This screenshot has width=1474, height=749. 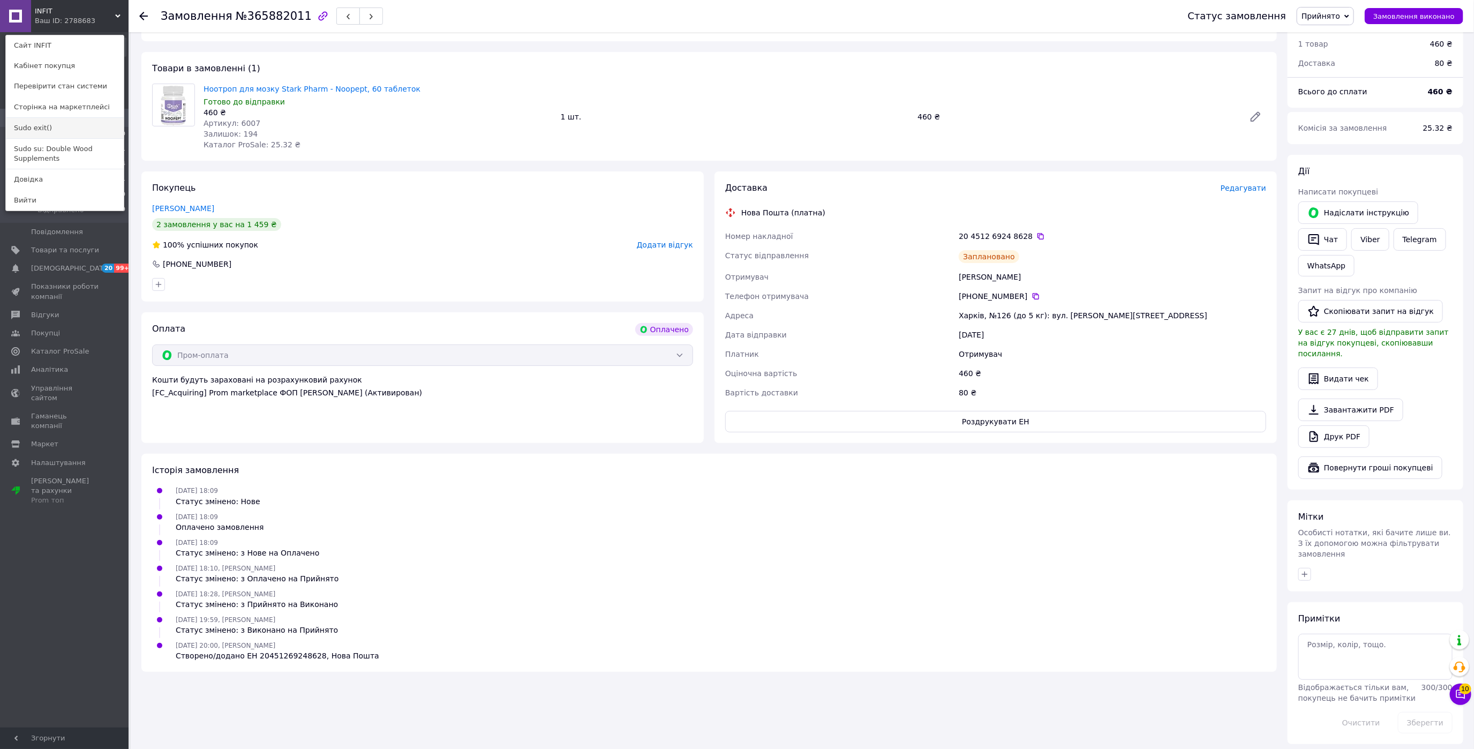 What do you see at coordinates (65, 66) in the screenshot?
I see `a: Кабінет покупця` at bounding box center [65, 66].